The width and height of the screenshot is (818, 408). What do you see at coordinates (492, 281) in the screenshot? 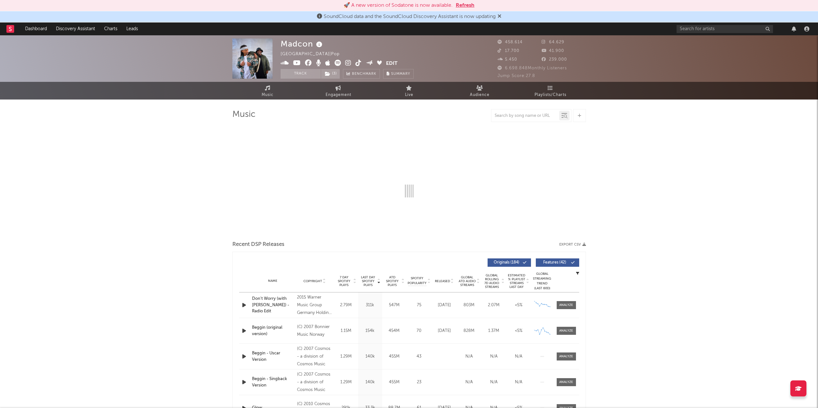
I see `span: Global Rolling 7D Audio Streams` at bounding box center [492, 281].